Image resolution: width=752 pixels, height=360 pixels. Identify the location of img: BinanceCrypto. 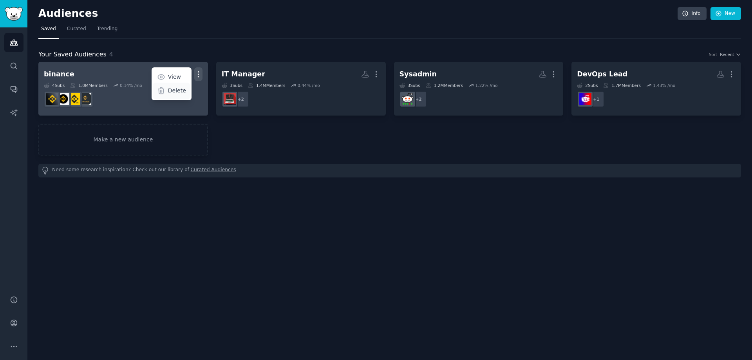
(63, 99).